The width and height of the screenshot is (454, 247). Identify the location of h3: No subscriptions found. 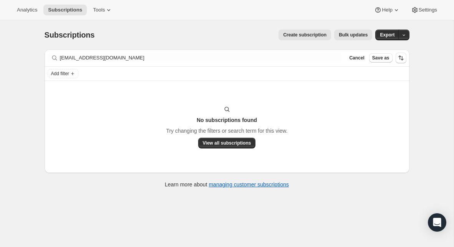
(227, 120).